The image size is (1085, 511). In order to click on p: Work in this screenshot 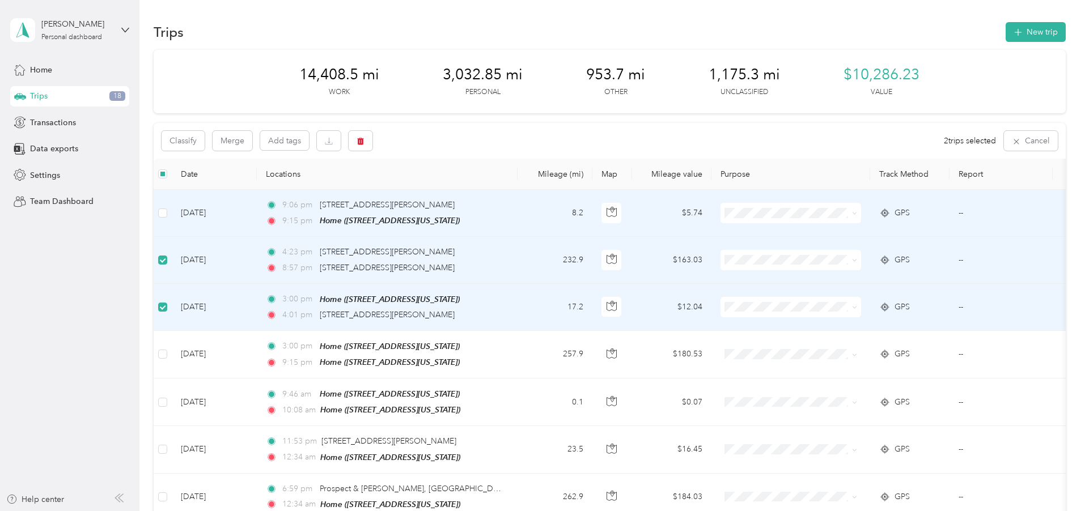, I will do `click(339, 92)`.